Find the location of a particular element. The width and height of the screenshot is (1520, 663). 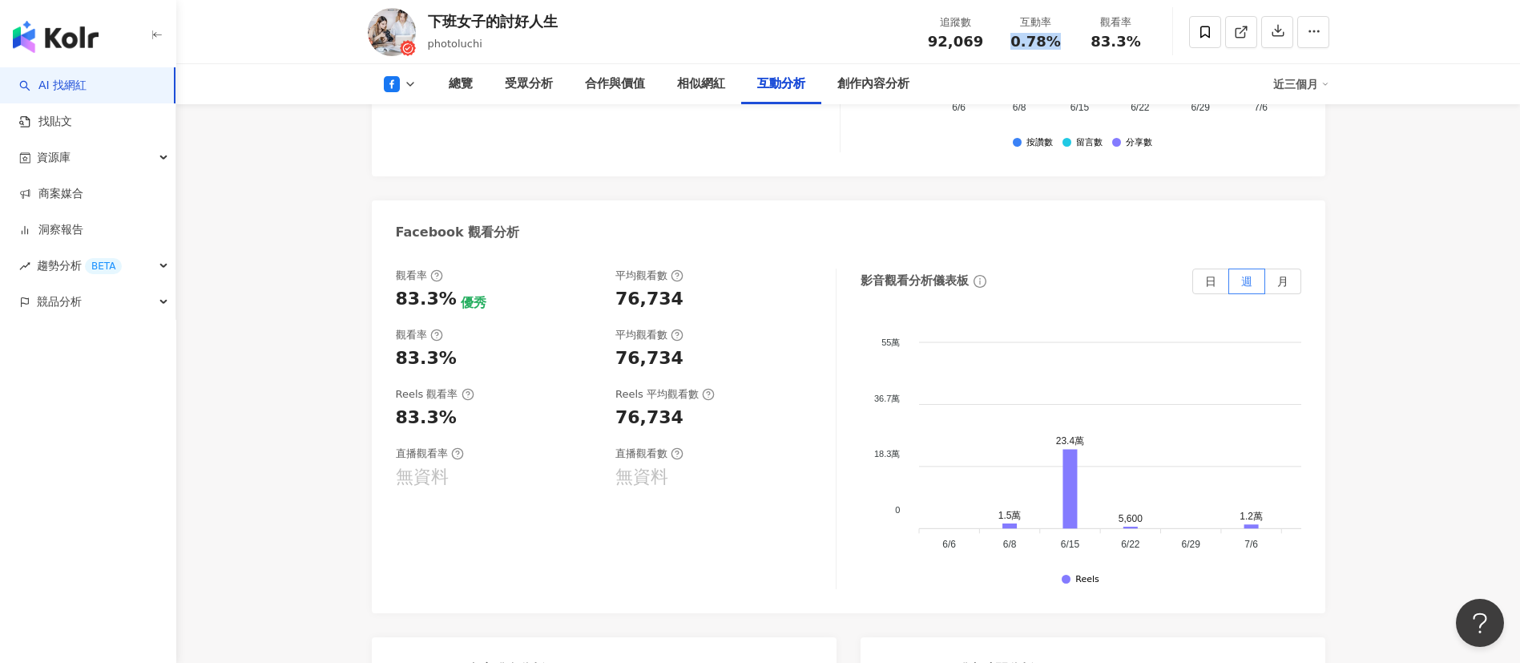

div: 影音觀看分析儀表板 is located at coordinates (914, 281).